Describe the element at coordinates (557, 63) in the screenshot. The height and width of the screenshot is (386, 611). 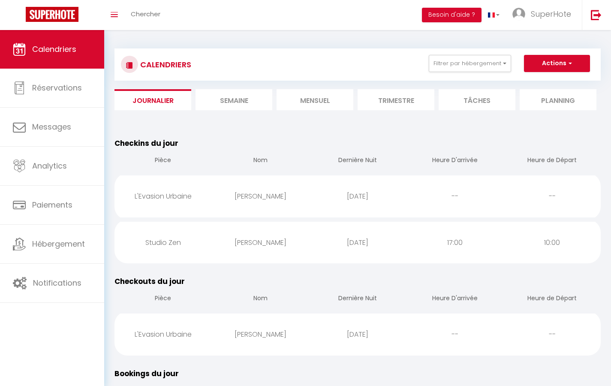
I see `button: Actions` at that location.